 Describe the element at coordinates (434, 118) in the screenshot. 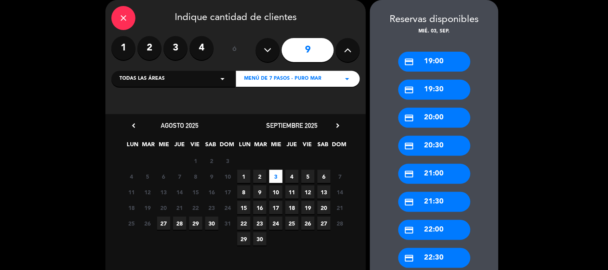

I see `div: 20:00` at that location.